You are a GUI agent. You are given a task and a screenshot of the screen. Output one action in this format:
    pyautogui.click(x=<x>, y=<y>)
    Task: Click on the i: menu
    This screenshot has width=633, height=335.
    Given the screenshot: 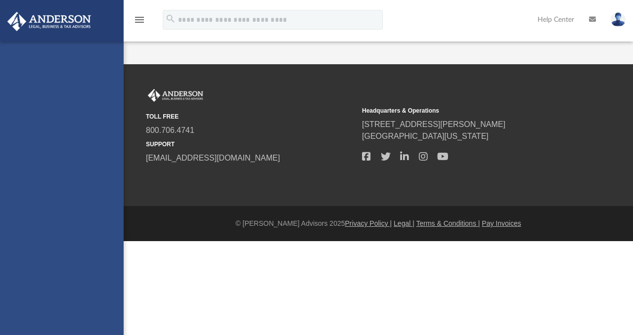 What is the action you would take?
    pyautogui.click(x=139, y=20)
    